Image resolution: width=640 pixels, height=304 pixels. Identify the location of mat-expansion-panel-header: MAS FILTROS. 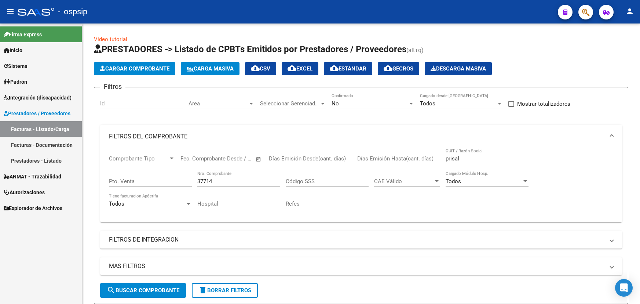
(361, 266).